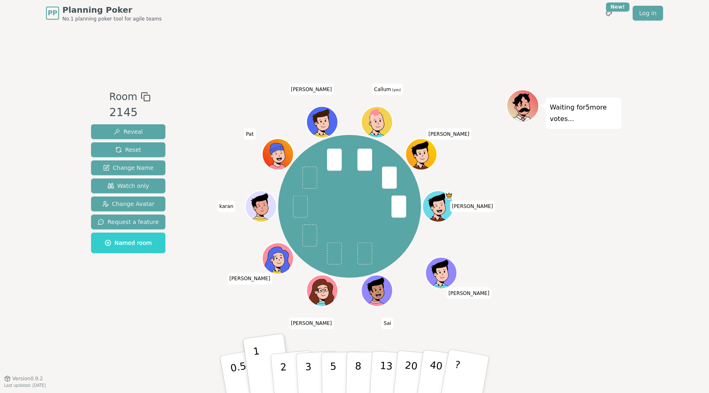 This screenshot has width=709, height=393. What do you see at coordinates (104, 13) in the screenshot?
I see `a: PPPlanning PokerNo.1 planning poker tool for agile teams` at bounding box center [104, 13].